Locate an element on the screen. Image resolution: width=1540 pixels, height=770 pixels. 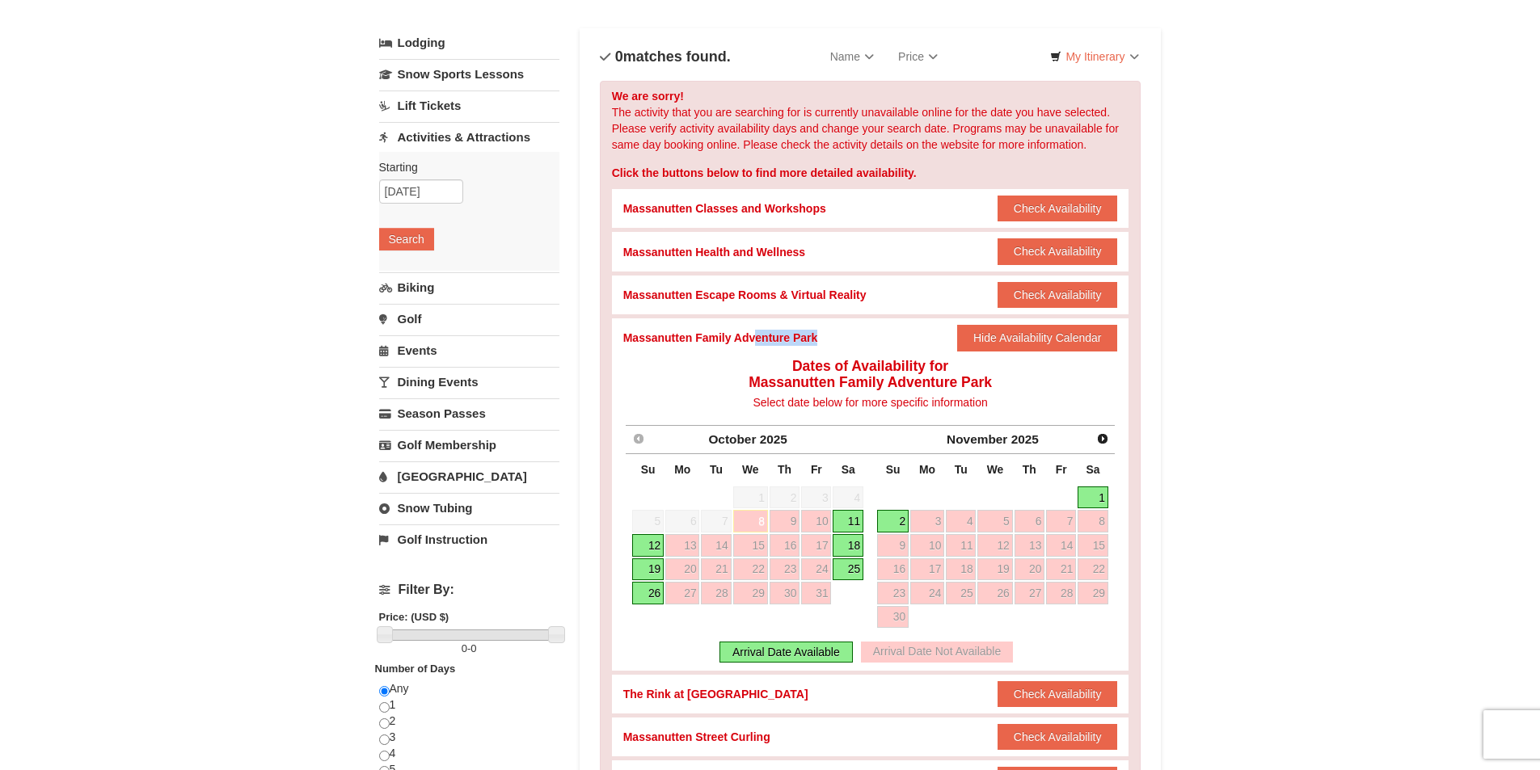
span: Thursday is located at coordinates (784, 470).